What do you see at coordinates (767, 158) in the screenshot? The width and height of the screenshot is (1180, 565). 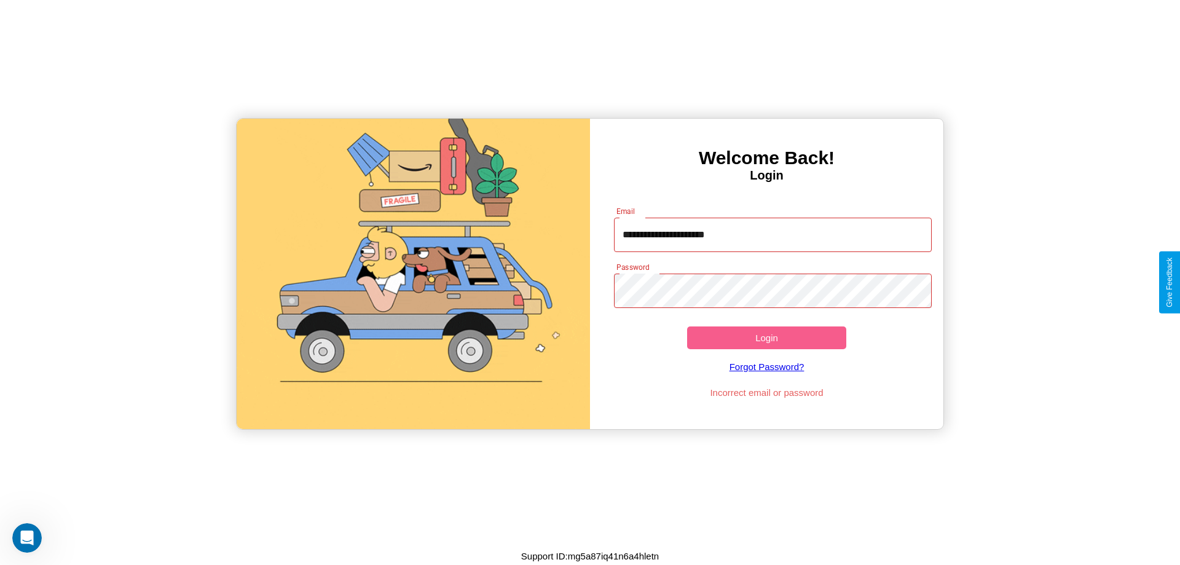 I see `h3: Welcome Back!` at bounding box center [767, 158].